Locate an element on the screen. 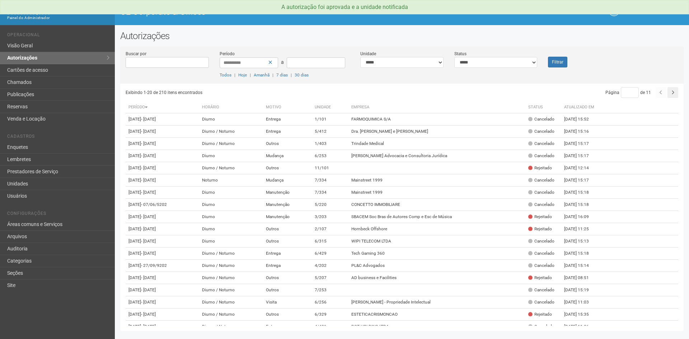  th: Motivo is located at coordinates (287, 107).